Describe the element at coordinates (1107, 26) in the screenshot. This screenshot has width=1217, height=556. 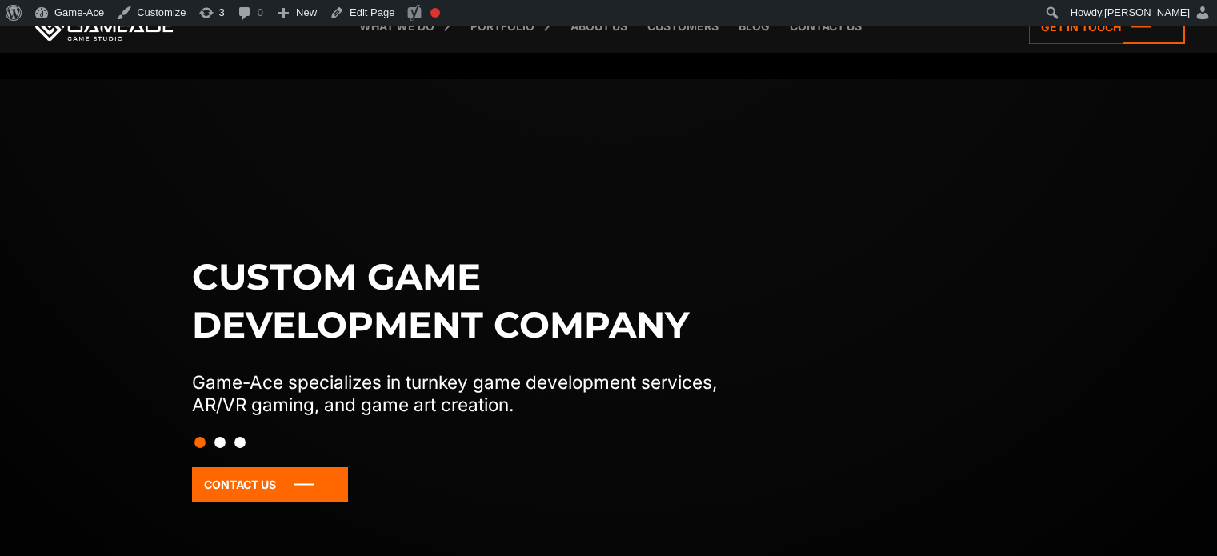
I see `a: Get in touch` at that location.